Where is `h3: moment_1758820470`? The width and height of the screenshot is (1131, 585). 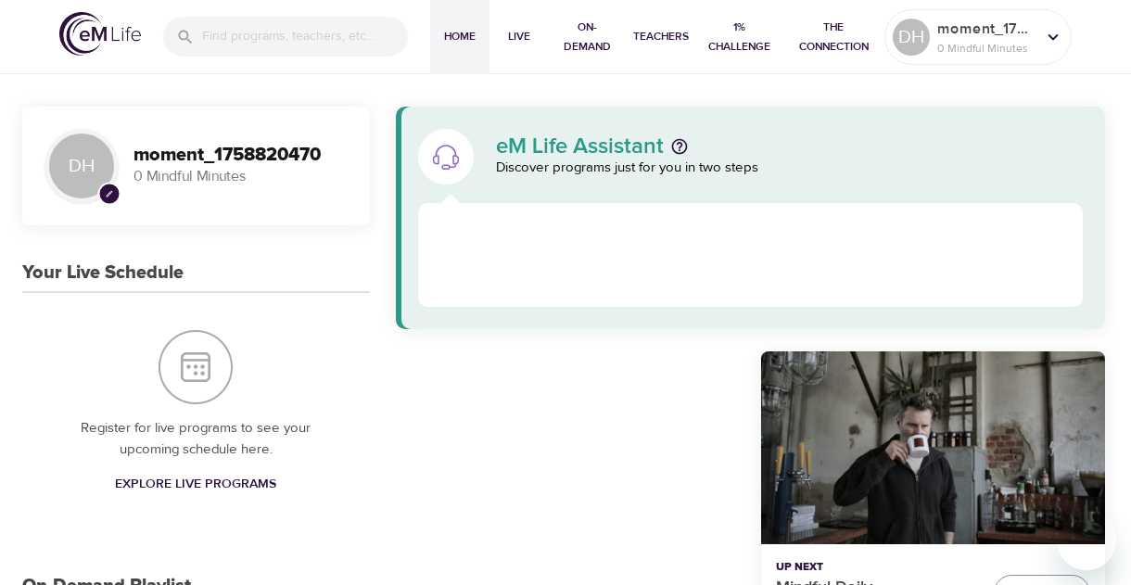
h3: moment_1758820470 is located at coordinates (240, 155).